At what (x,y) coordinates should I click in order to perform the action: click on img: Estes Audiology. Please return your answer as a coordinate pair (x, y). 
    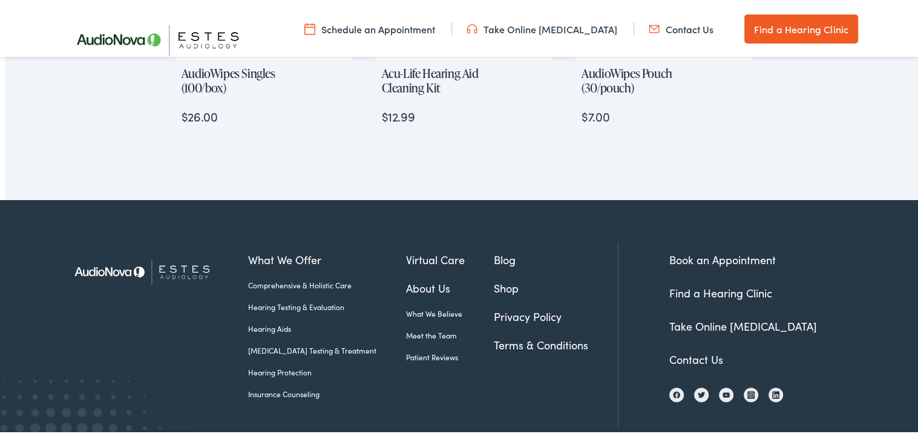
    Looking at the image, I should click on (147, 269).